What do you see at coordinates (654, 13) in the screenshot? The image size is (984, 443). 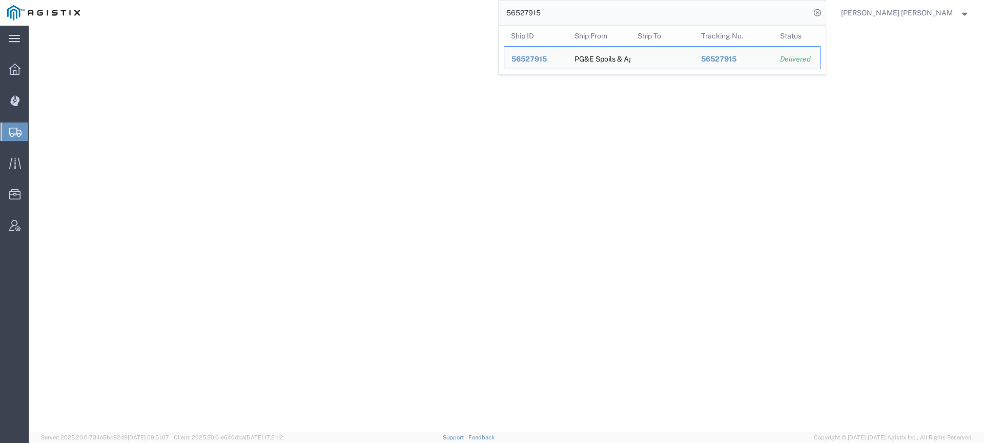 I see `input: Search for shipment number, reference number` at bounding box center [654, 13].